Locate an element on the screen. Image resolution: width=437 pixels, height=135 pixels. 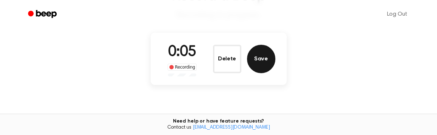
button: Delete Audio Record is located at coordinates (227, 59).